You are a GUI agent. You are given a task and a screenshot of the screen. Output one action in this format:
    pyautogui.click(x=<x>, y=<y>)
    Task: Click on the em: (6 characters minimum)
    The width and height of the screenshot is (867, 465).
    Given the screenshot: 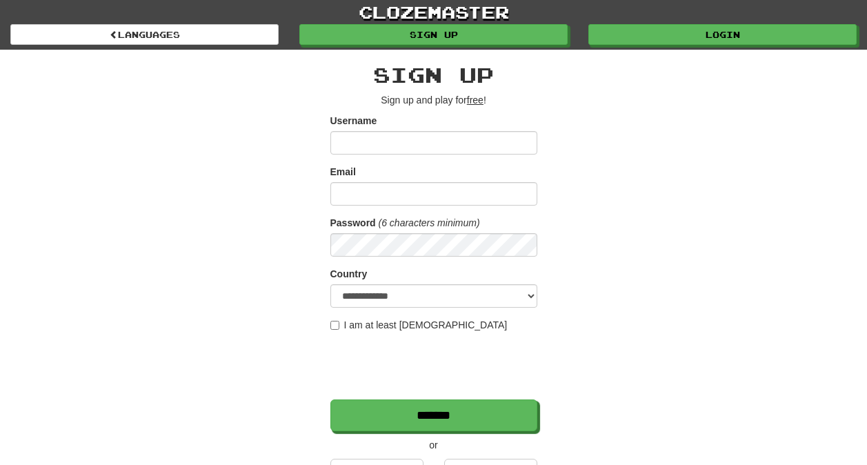 What is the action you would take?
    pyautogui.click(x=429, y=223)
    